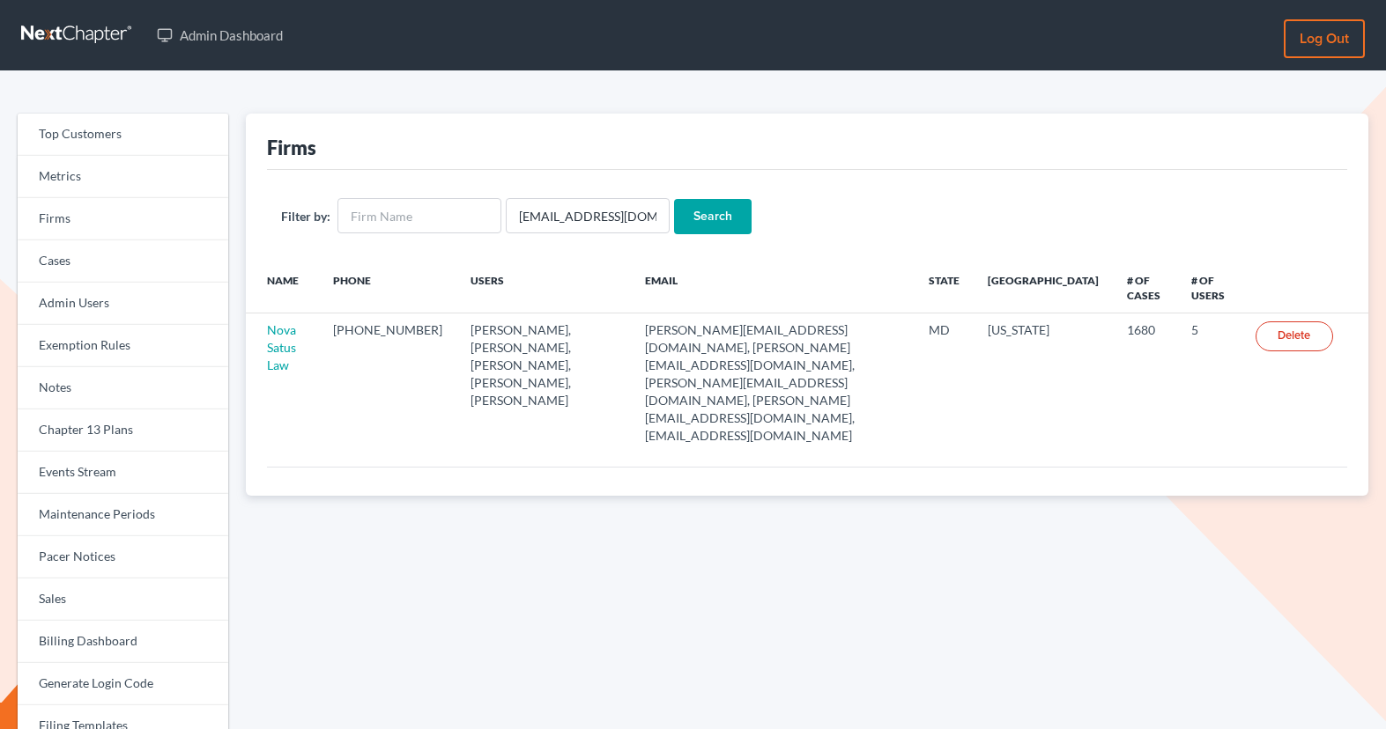 The image size is (1386, 729). What do you see at coordinates (122, 262) in the screenshot?
I see `a: Cases` at bounding box center [122, 262].